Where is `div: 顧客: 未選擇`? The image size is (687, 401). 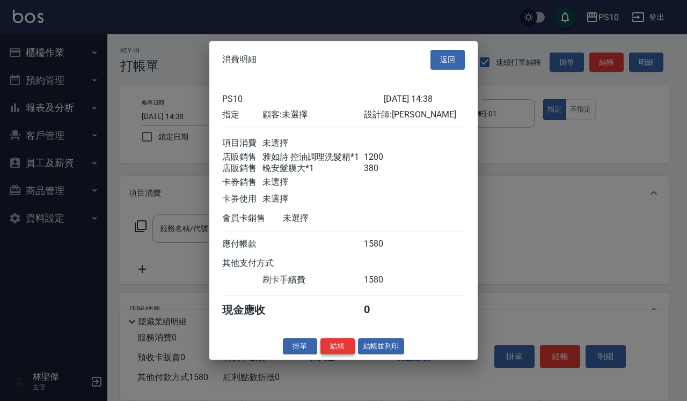
div: 顧客: 未選擇 is located at coordinates (313, 114).